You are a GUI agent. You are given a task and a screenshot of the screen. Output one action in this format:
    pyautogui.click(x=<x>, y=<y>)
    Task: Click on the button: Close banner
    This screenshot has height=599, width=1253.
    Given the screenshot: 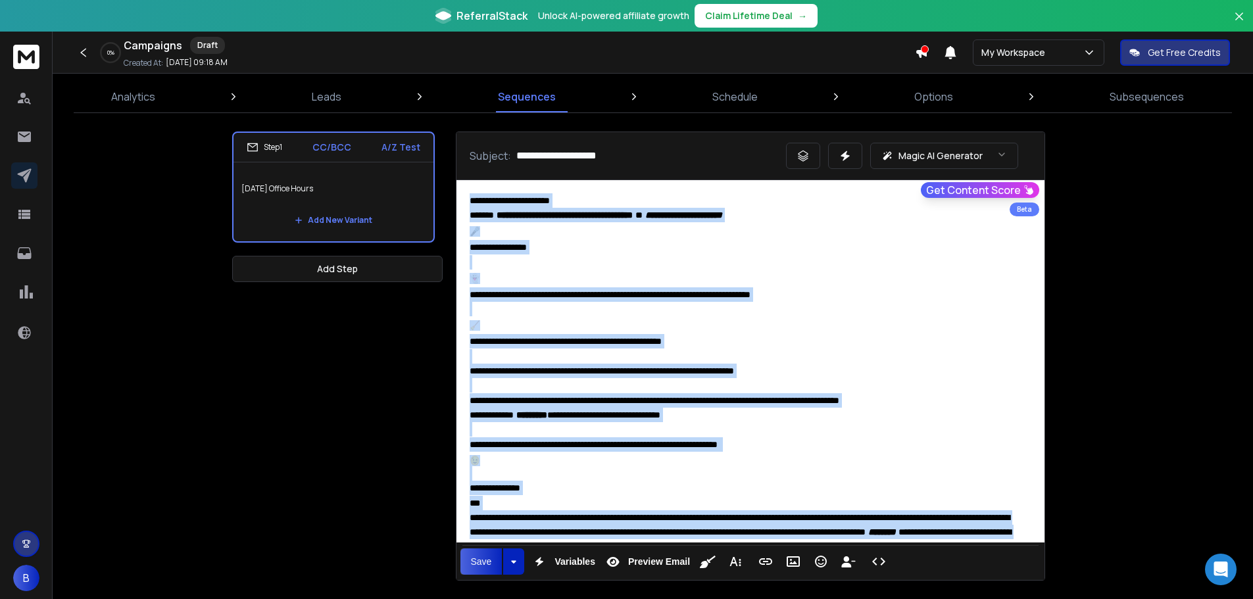 What is the action you would take?
    pyautogui.click(x=1240, y=24)
    